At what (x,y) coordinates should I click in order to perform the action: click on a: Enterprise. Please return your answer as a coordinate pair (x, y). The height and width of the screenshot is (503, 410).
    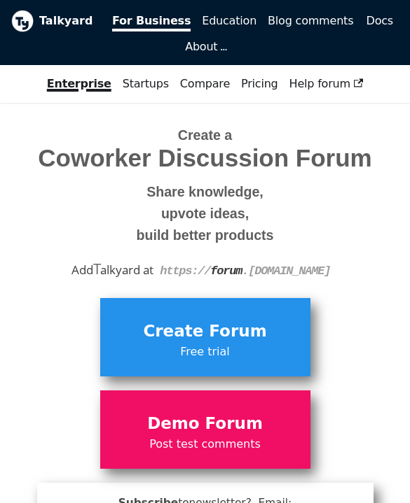
    Looking at the image, I should click on (79, 84).